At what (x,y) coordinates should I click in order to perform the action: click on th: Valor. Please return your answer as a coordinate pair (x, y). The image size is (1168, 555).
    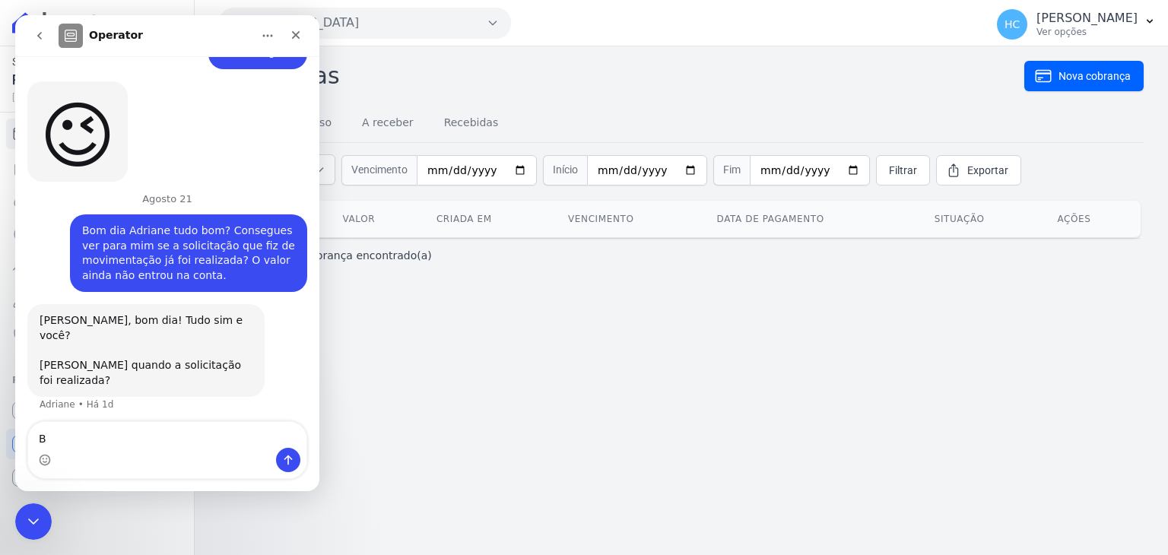
    Looking at the image, I should click on (377, 219).